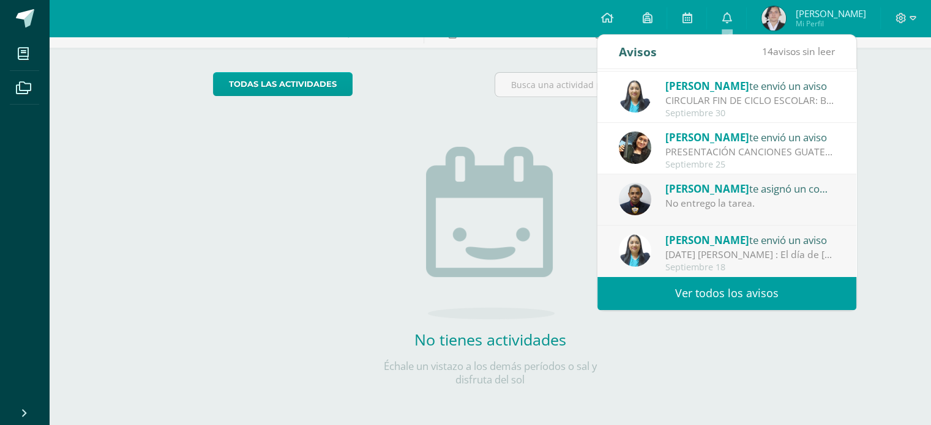  What do you see at coordinates (750, 100) in the screenshot?
I see `div: CIRCULAR FIN DE CICLO ESCOLAR: Bendiciones para todos Se adjunta circular con información importa...` at bounding box center [750, 100].